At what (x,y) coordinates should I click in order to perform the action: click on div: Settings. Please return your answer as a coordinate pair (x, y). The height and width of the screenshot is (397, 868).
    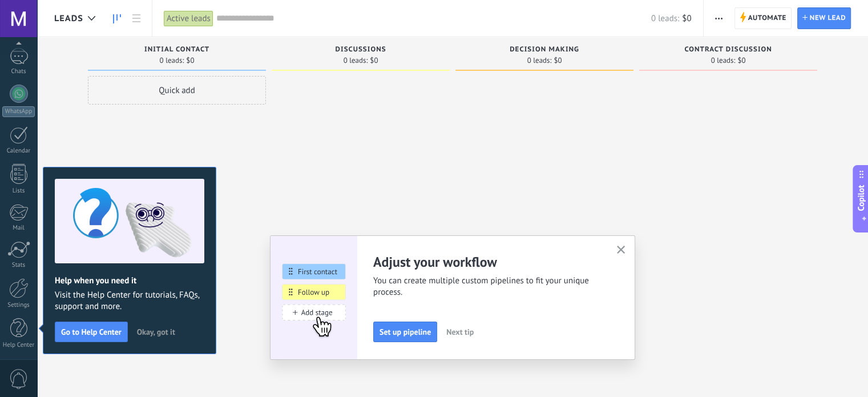
    Looking at the image, I should click on (19, 305).